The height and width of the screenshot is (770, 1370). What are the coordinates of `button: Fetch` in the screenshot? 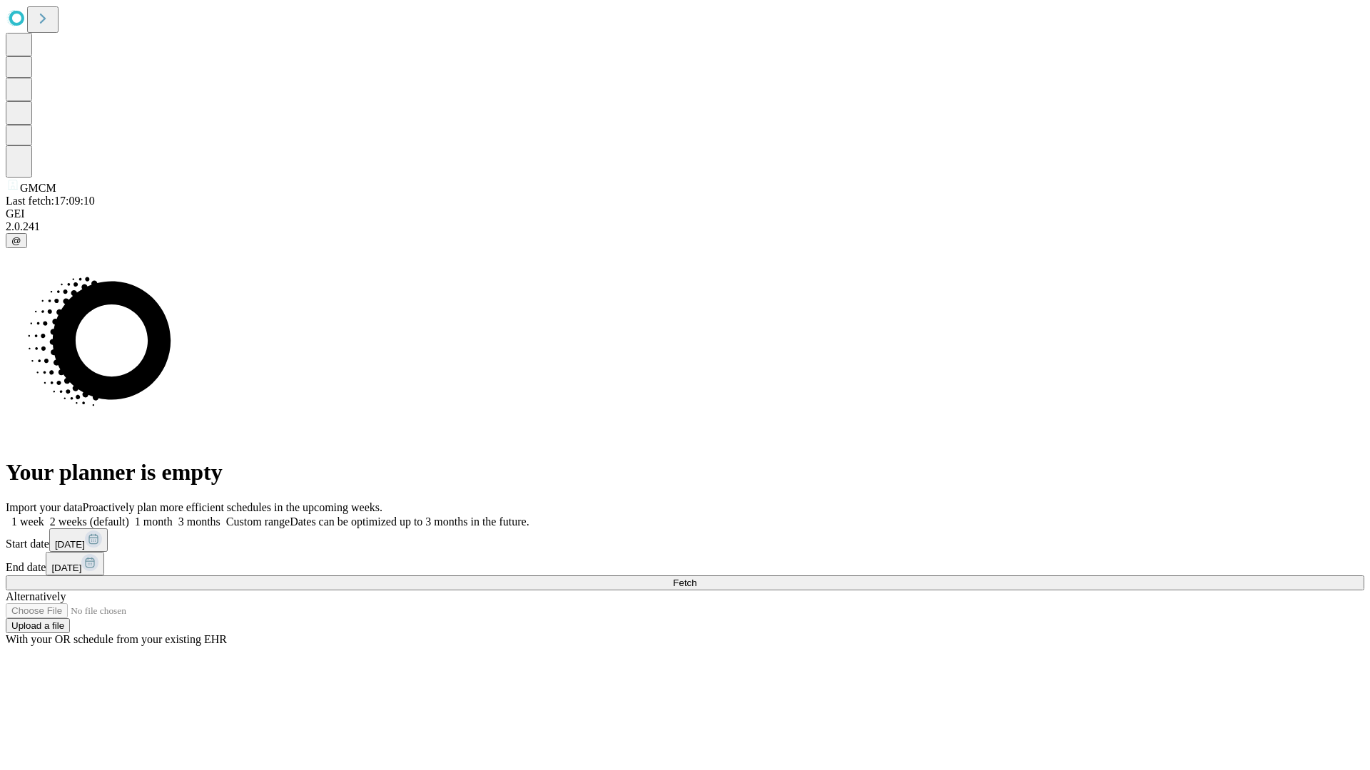 It's located at (685, 583).